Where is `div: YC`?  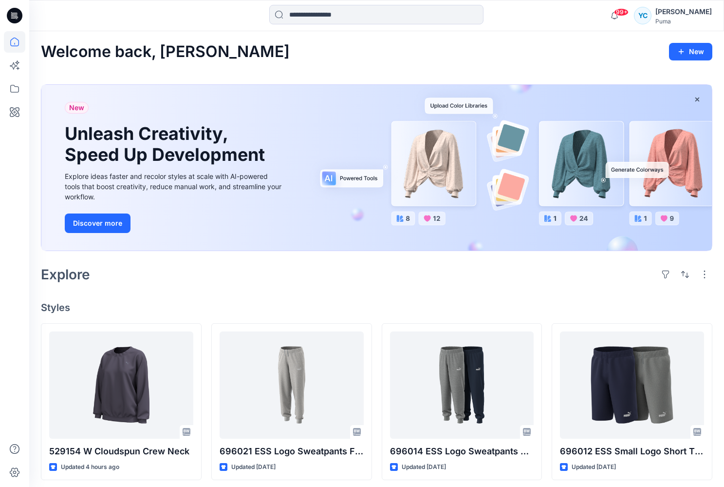 div: YC is located at coordinates (643, 16).